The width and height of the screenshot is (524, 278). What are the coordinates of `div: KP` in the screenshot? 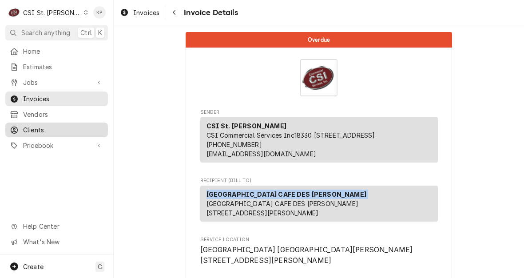 It's located at (99, 12).